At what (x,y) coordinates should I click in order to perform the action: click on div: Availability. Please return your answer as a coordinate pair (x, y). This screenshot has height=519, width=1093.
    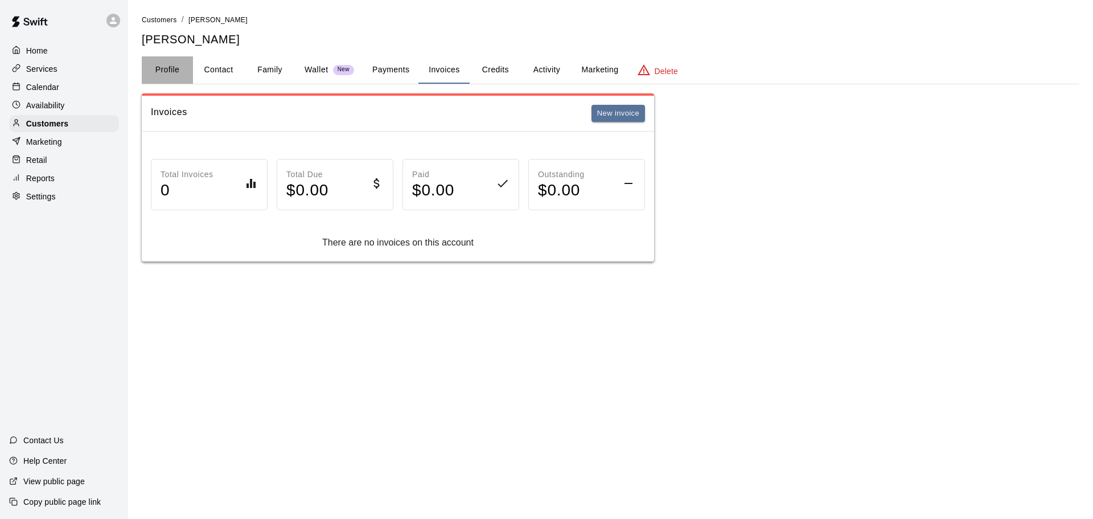
    Looking at the image, I should click on (64, 105).